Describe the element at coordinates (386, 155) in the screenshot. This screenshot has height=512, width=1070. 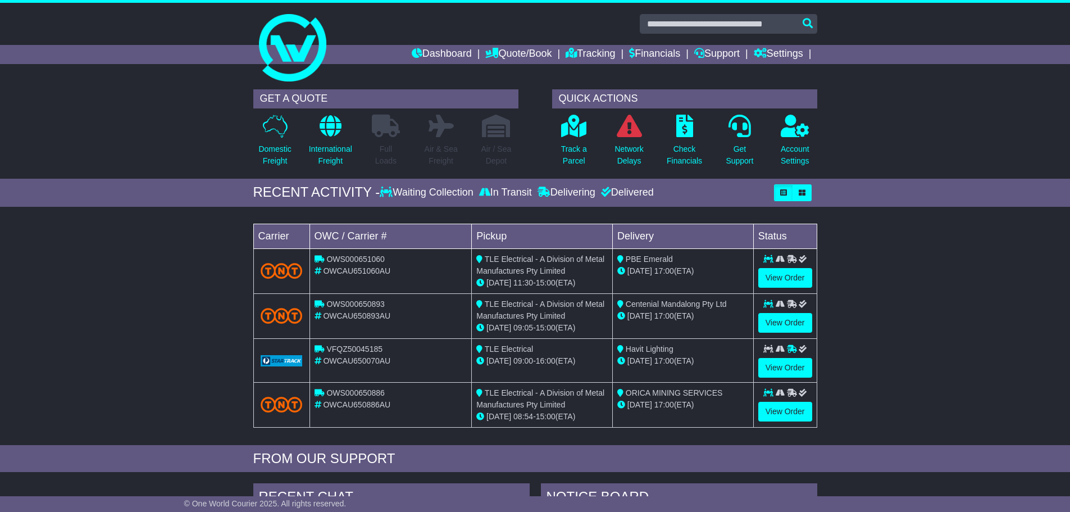
I see `p: Full Loads` at that location.